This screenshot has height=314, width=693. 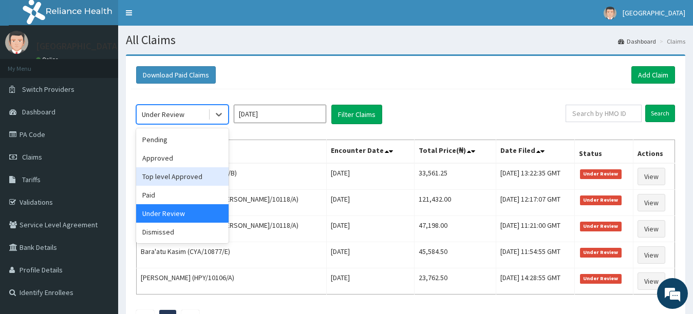 I want to click on span: Switch Providers, so click(x=48, y=89).